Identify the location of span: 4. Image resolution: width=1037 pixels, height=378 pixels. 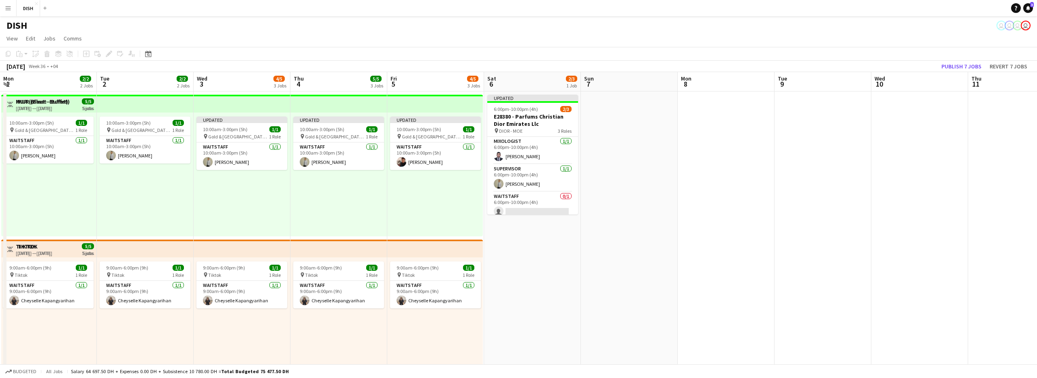
(298, 84).